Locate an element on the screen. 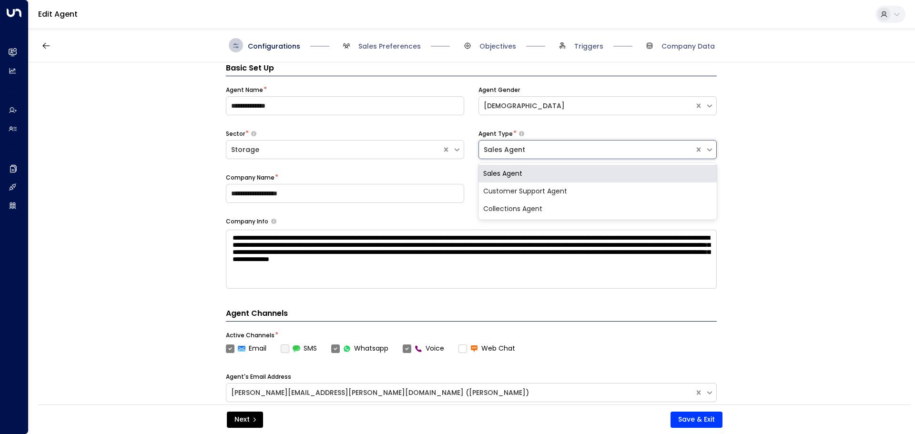 This screenshot has width=915, height=434. span: Configurations is located at coordinates (274, 46).